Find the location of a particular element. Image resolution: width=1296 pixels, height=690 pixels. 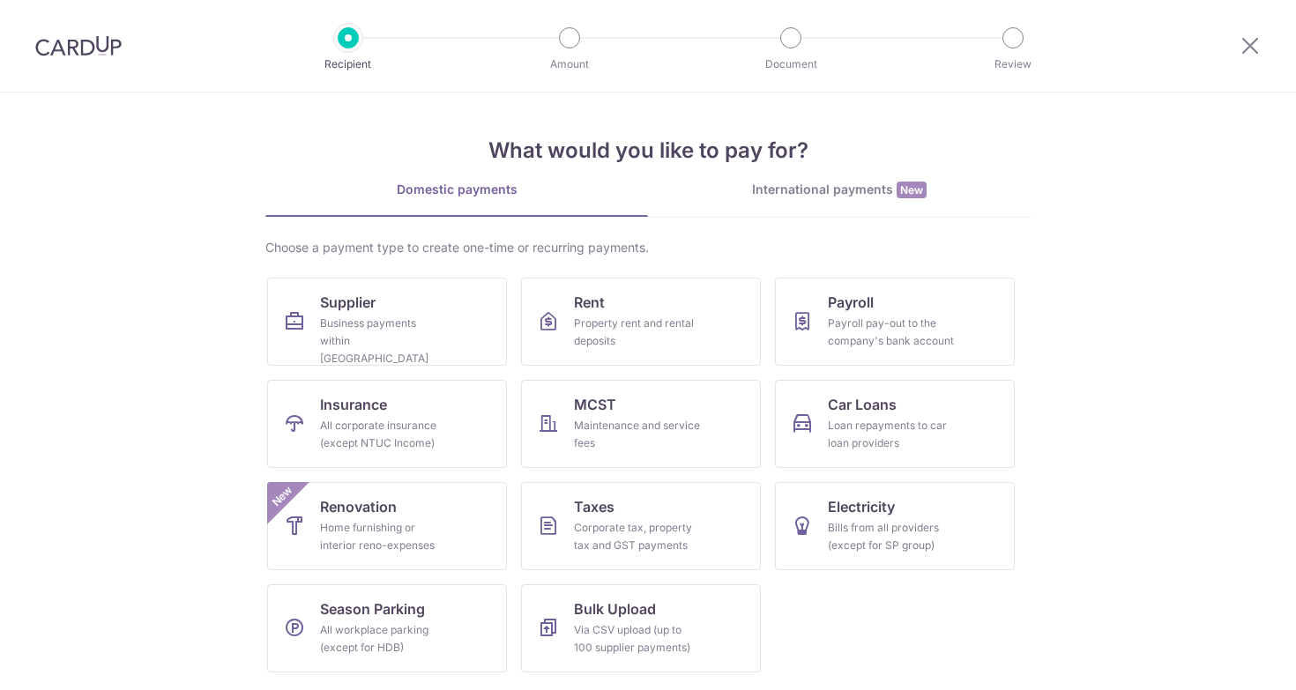

a: ElectricityBills from all providers (except for SP group) is located at coordinates (895, 526).